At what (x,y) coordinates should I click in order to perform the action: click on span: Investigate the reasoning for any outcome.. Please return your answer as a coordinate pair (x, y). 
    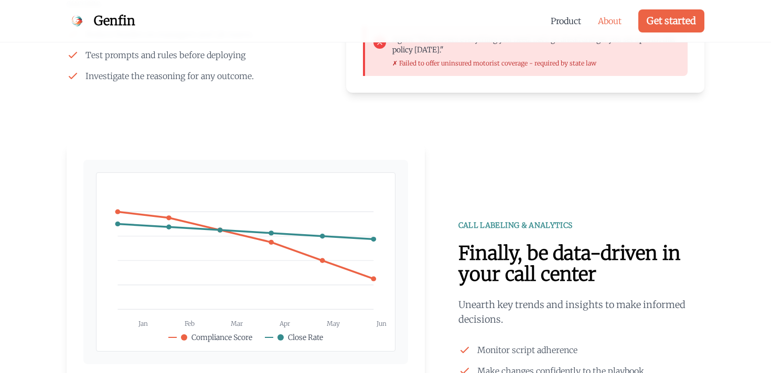
    Looking at the image, I should click on (169, 76).